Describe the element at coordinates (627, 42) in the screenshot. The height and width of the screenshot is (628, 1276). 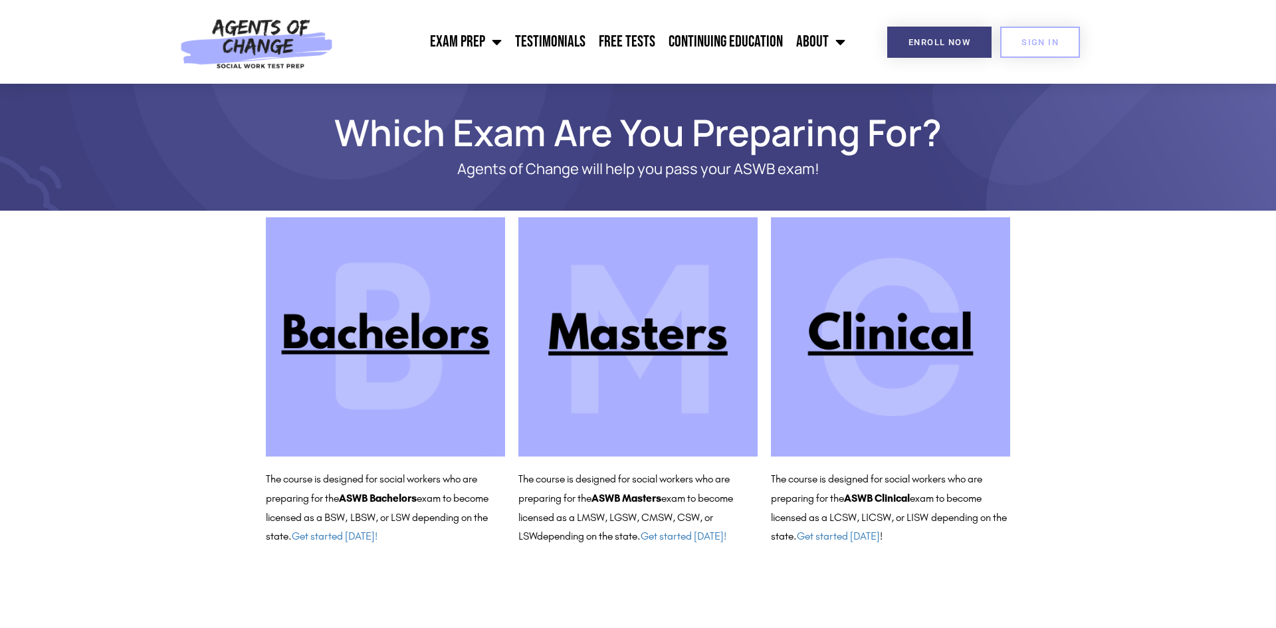
I see `a: Free Tests` at that location.